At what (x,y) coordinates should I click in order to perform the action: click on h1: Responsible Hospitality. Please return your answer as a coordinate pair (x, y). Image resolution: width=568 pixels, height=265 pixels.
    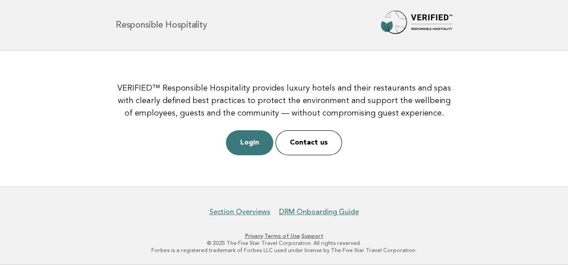
    Looking at the image, I should click on (161, 25).